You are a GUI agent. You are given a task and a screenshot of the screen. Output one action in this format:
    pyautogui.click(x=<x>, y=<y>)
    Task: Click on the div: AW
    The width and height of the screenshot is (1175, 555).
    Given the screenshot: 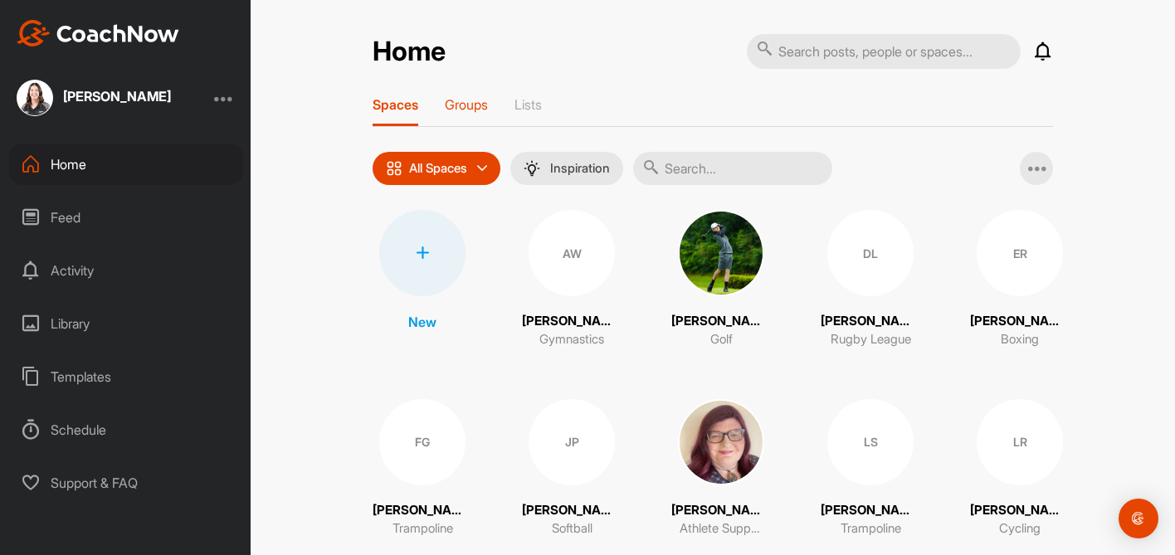 What is the action you would take?
    pyautogui.click(x=572, y=253)
    